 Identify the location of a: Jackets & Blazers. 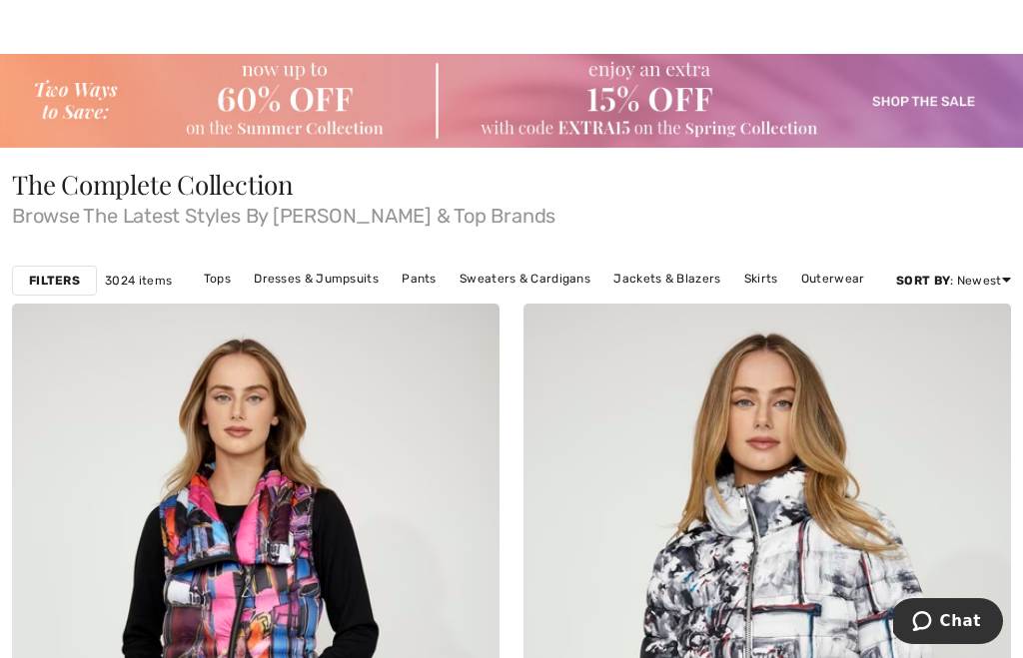
(666, 279).